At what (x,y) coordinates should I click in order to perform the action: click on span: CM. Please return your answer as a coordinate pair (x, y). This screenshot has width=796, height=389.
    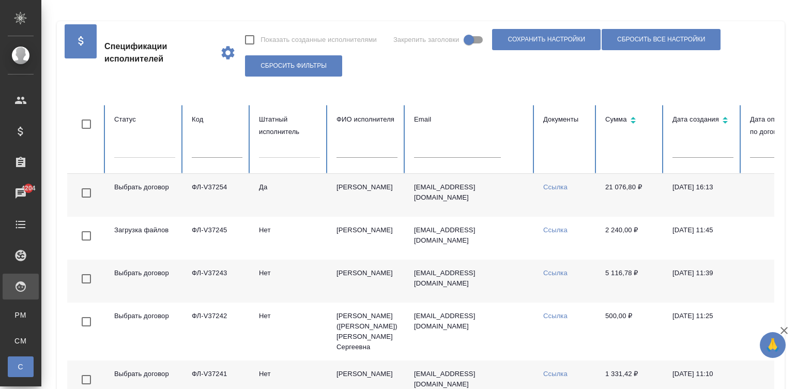
    Looking at the image, I should click on (21, 341).